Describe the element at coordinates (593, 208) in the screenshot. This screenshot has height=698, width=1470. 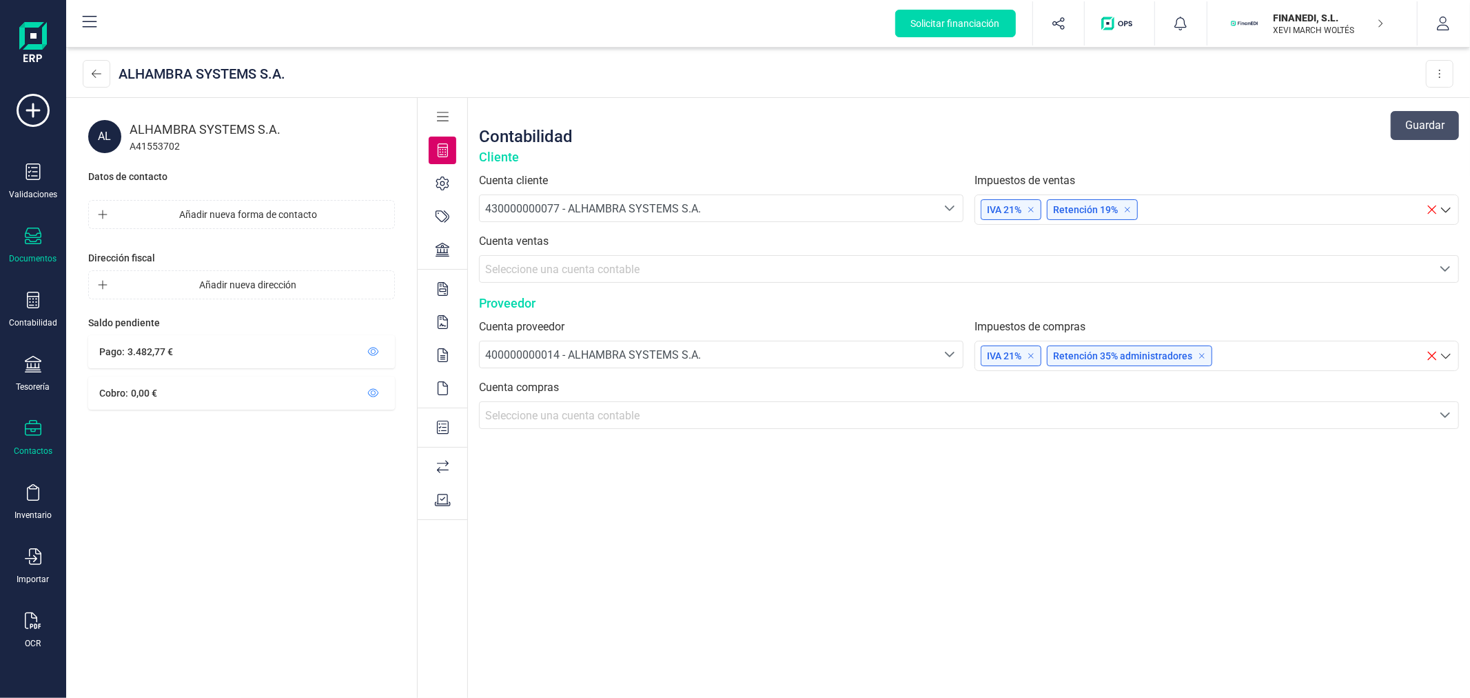
I see `span: 430000000077 - ALHAMBRA SYSTEMS S.A.` at that location.